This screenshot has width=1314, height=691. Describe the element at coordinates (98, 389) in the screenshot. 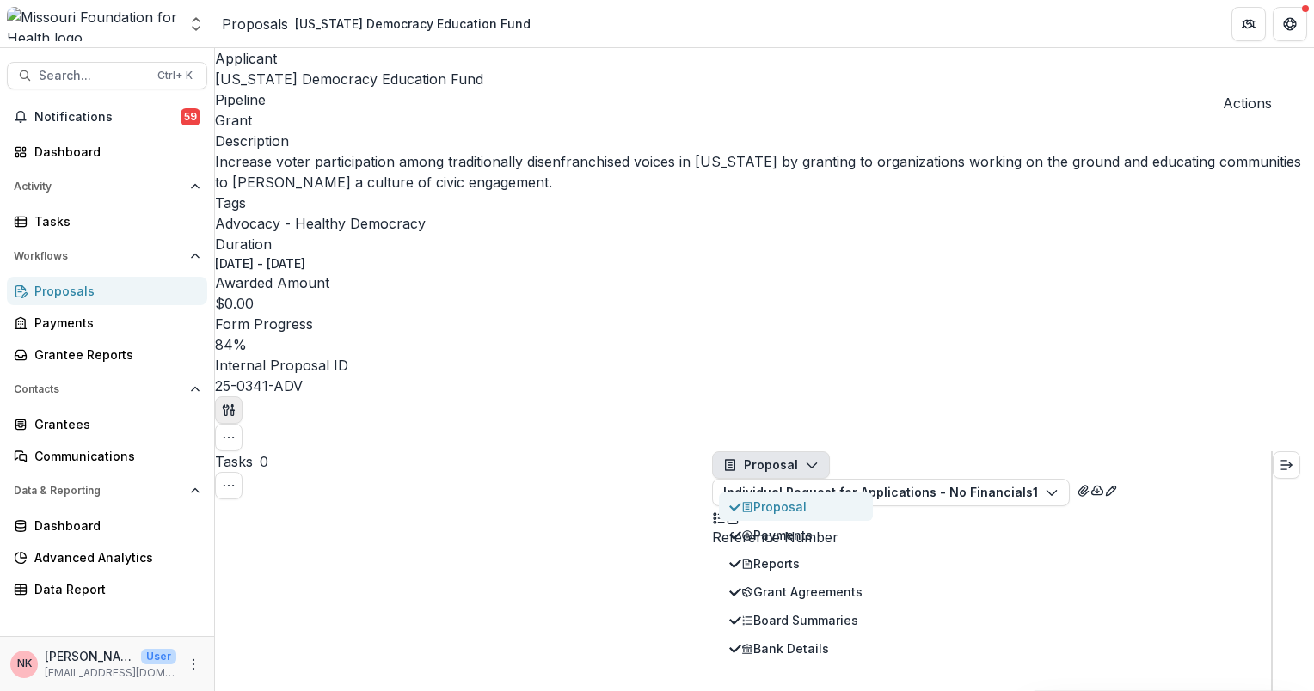

I see `span: Contacts` at that location.